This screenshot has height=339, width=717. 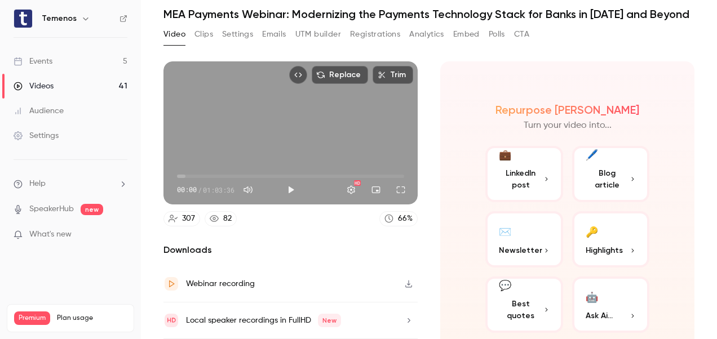 What do you see at coordinates (33, 86) in the screenshot?
I see `div: Videos` at bounding box center [33, 86].